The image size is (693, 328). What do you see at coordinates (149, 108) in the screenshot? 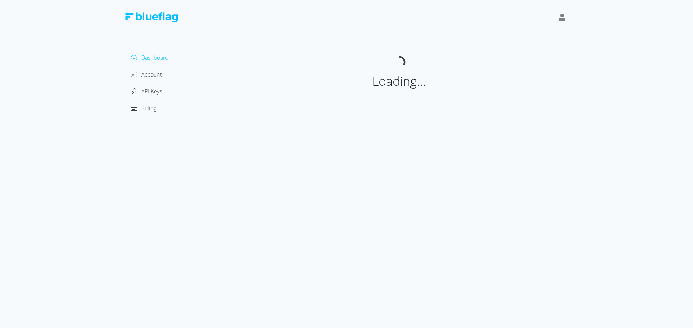
I see `span: Billing` at bounding box center [149, 108].